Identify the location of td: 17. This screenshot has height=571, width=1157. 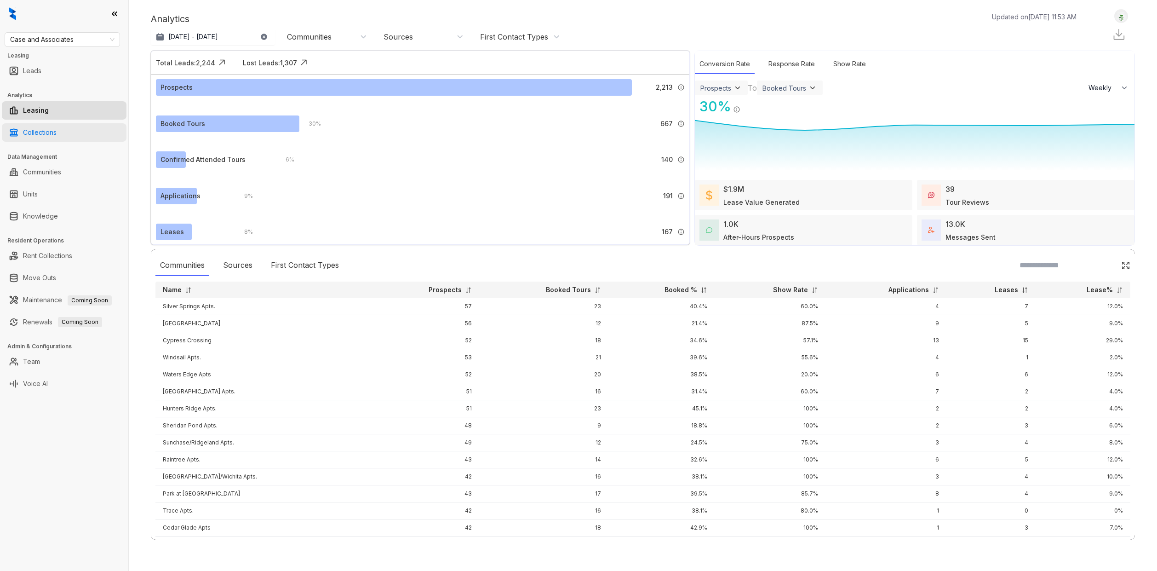
(543, 493).